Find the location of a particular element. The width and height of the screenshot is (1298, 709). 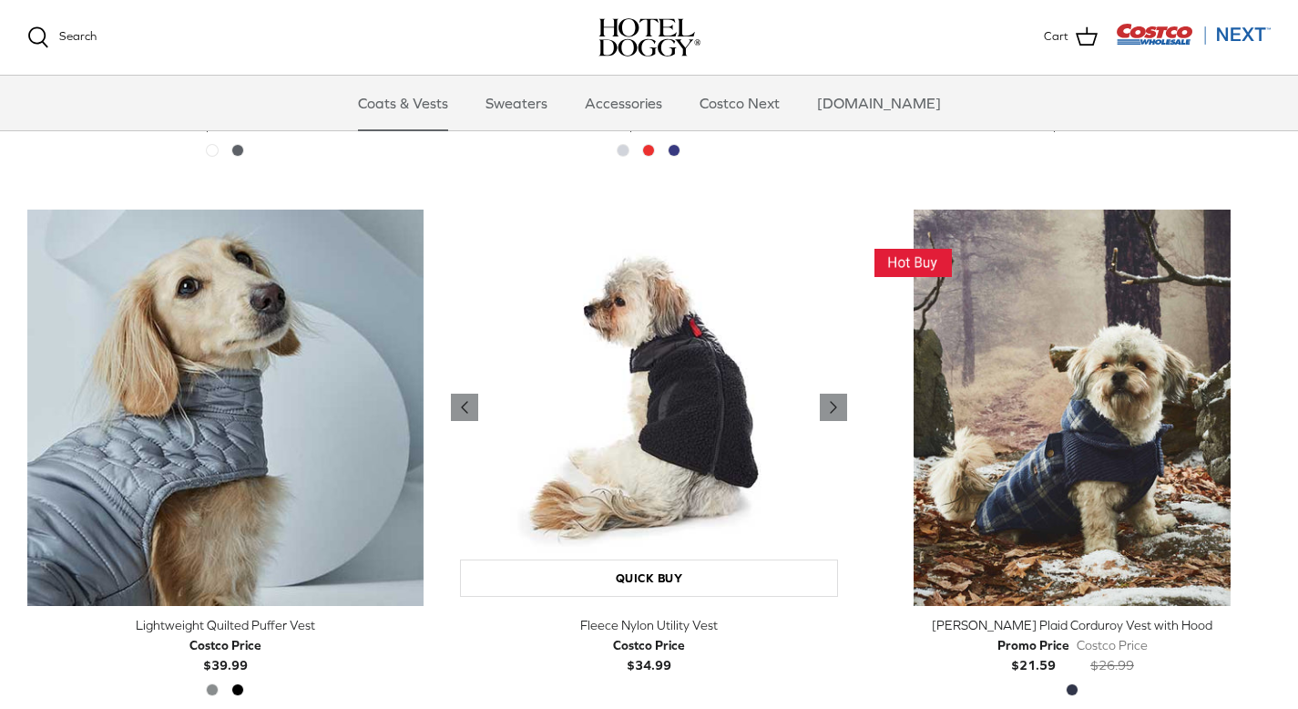

span: Cart is located at coordinates (1056, 36).